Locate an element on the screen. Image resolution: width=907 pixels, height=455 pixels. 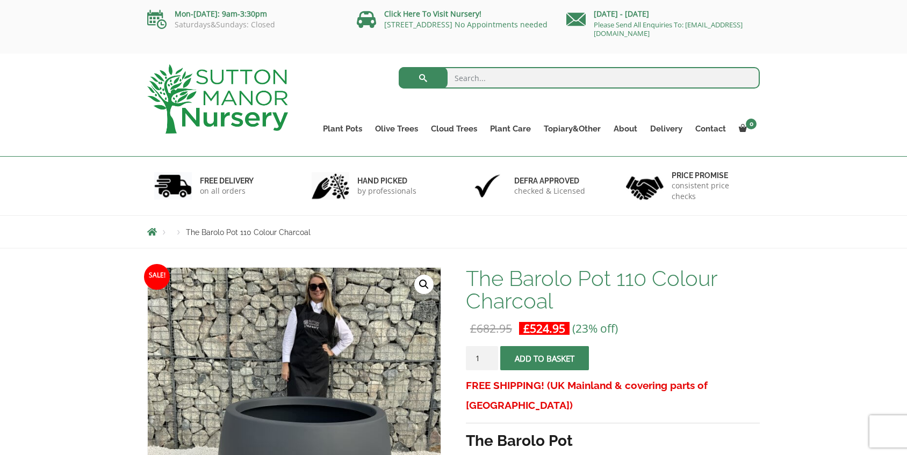
h6: FREE DELIVERY is located at coordinates (227, 181).